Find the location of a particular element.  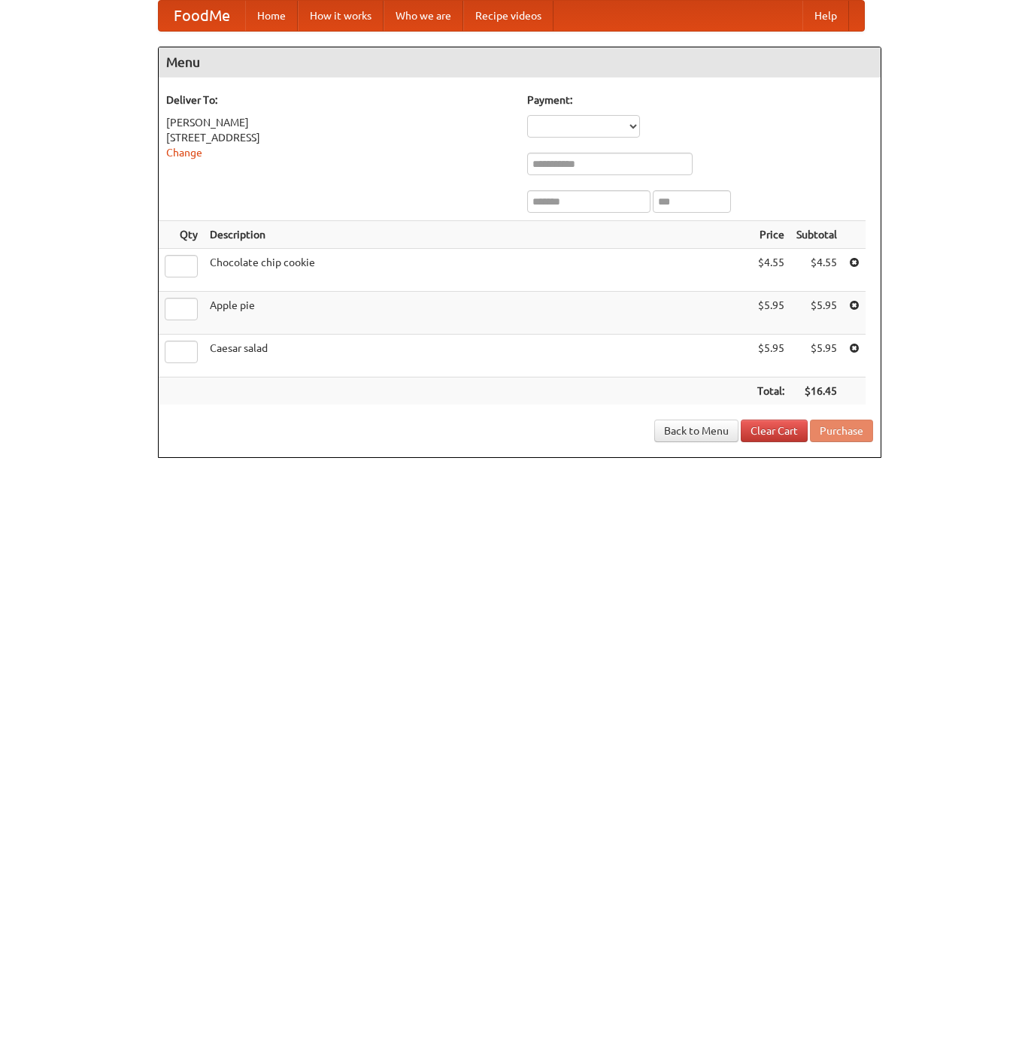

a: Home is located at coordinates (272, 16).